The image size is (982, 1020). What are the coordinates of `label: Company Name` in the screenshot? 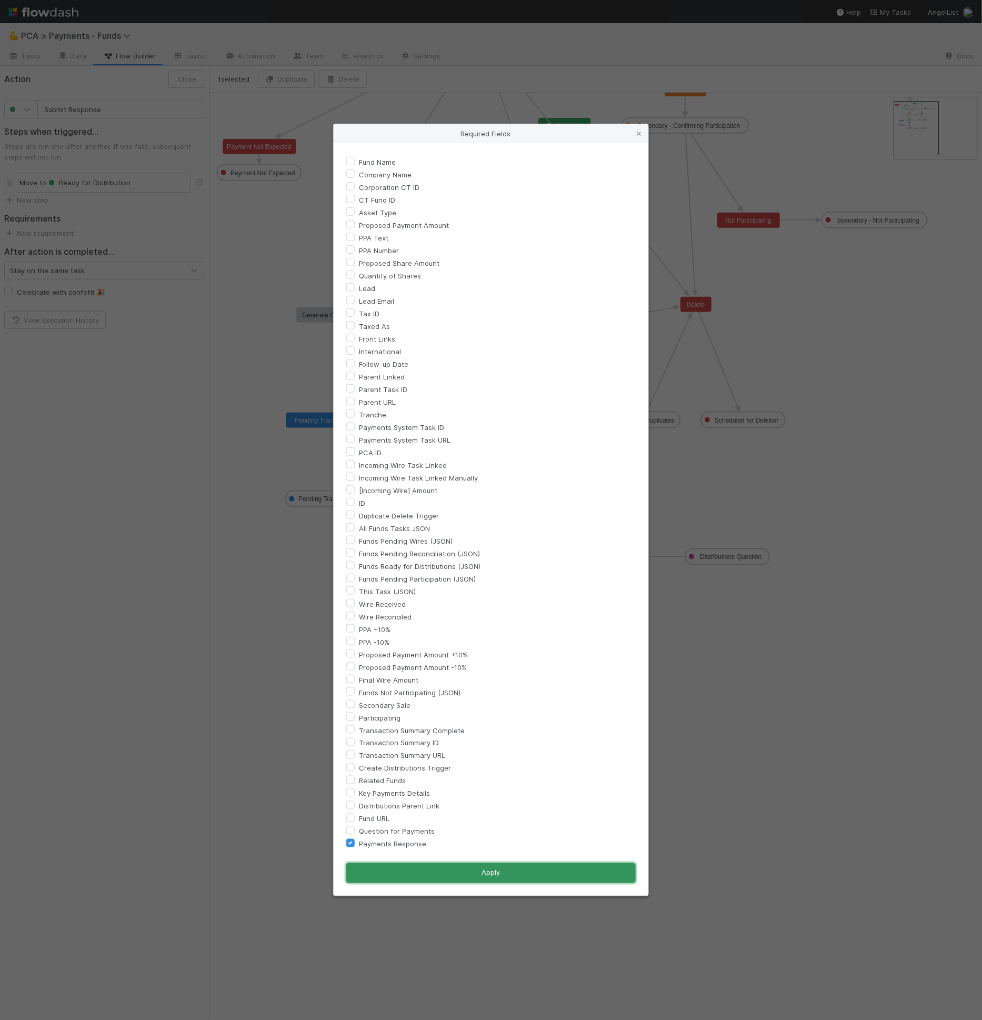 It's located at (385, 175).